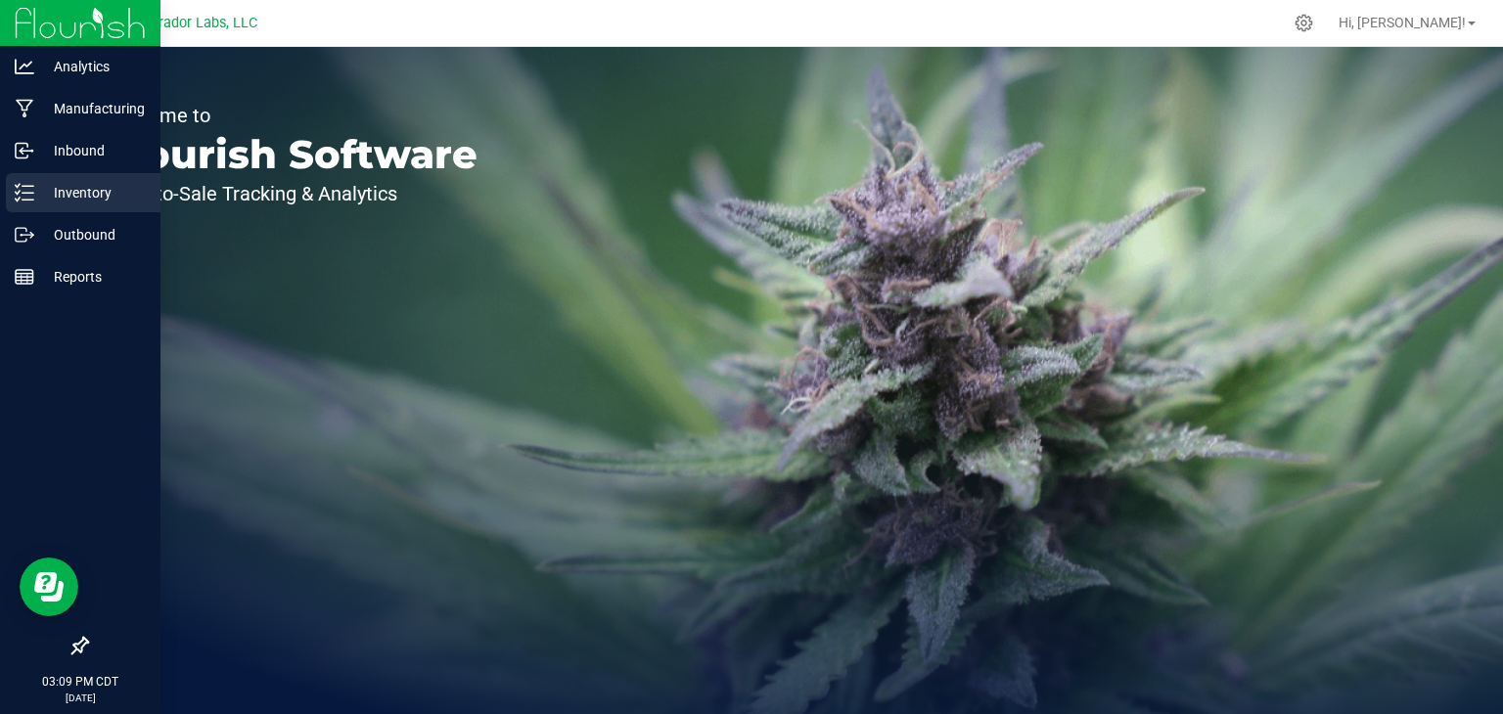 Image resolution: width=1503 pixels, height=714 pixels. I want to click on p: Manufacturing, so click(93, 109).